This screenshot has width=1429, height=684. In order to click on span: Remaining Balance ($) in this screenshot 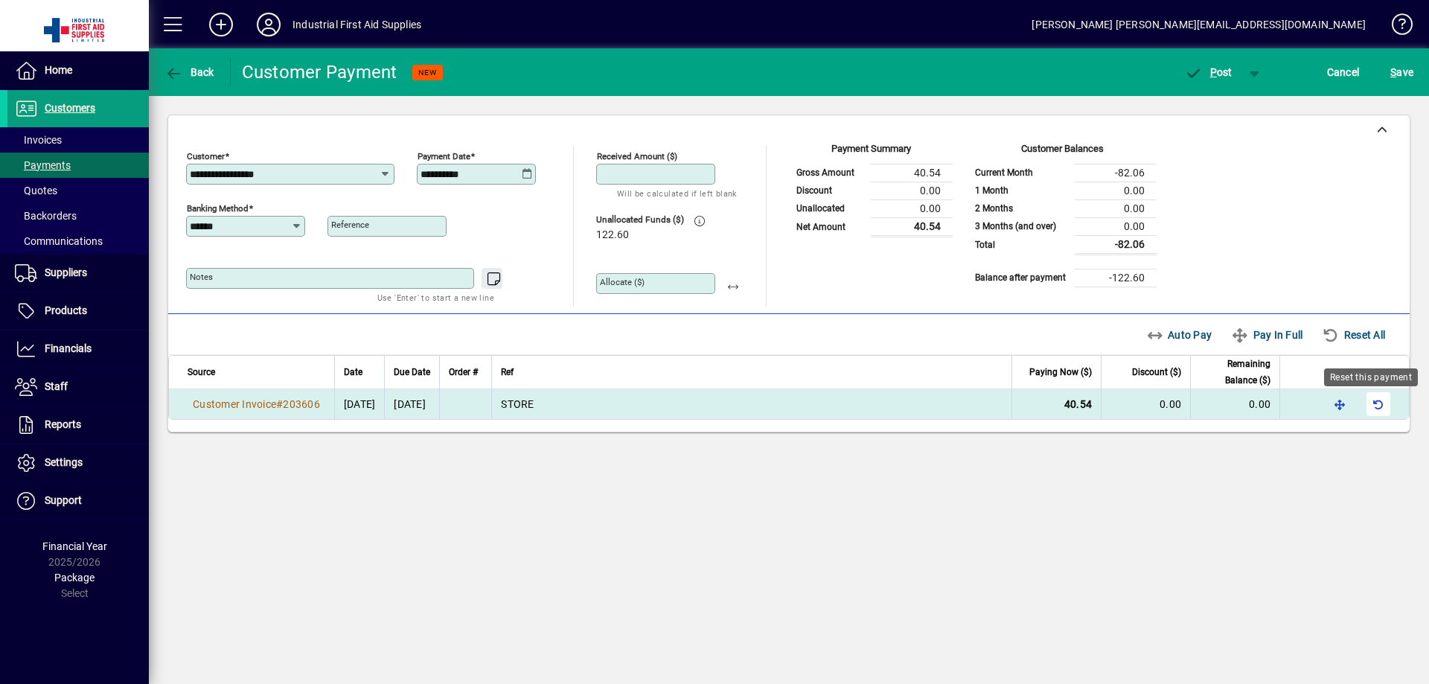, I will do `click(1235, 372)`.